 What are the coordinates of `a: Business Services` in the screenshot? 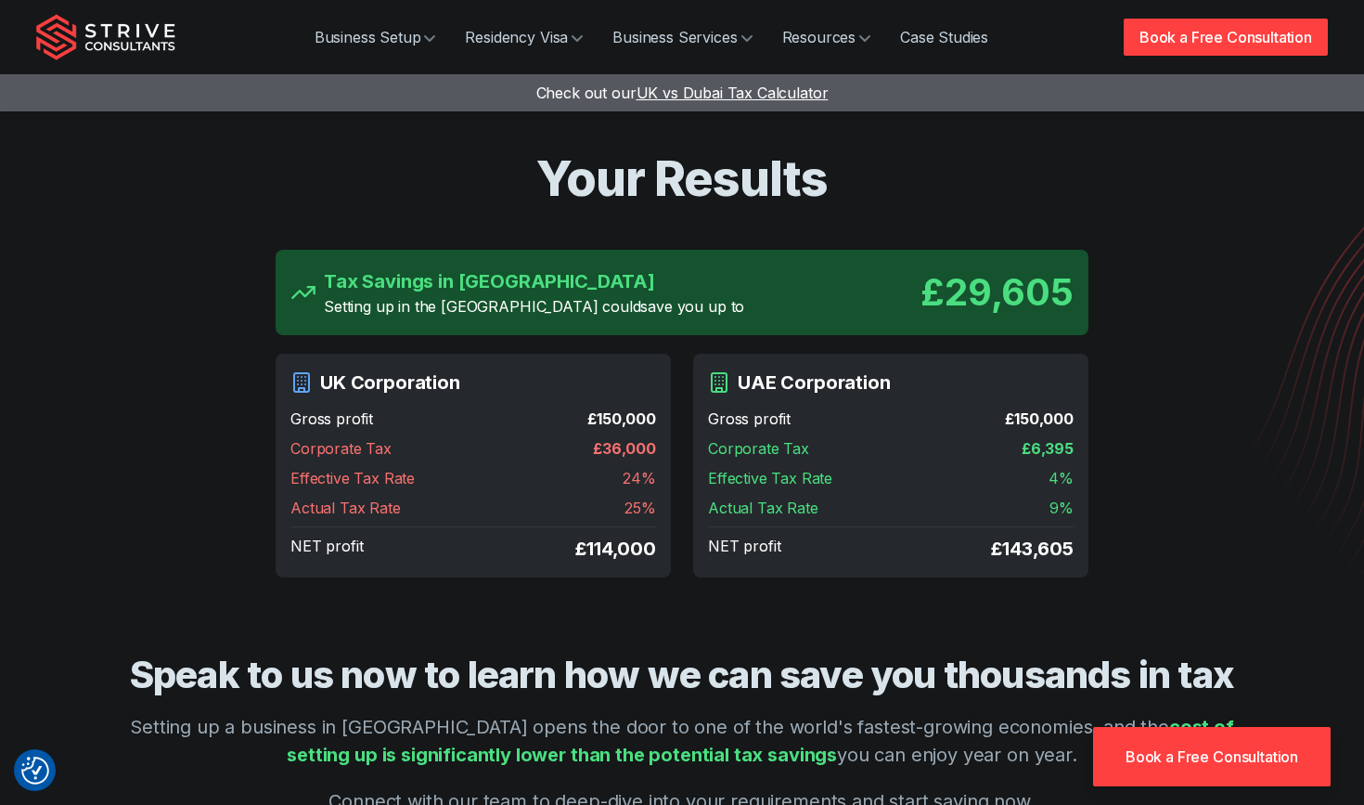 It's located at (682, 37).